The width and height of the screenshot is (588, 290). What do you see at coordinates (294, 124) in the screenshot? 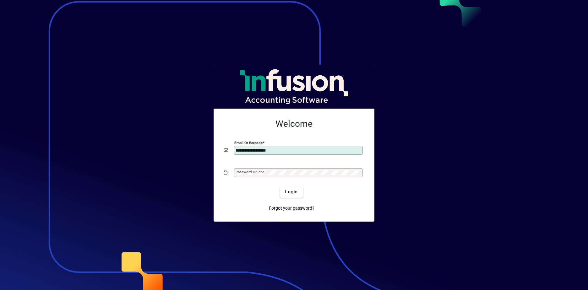
I see `h2: Welcome` at bounding box center [294, 124].